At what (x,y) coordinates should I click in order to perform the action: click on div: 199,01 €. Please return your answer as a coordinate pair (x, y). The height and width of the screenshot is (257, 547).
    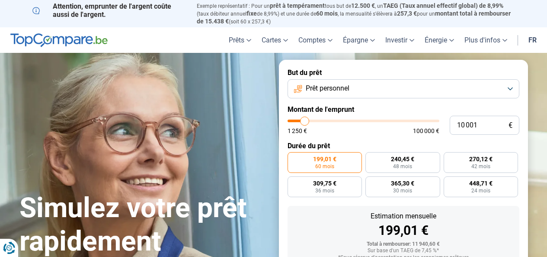
    Looking at the image, I should click on (404, 230).